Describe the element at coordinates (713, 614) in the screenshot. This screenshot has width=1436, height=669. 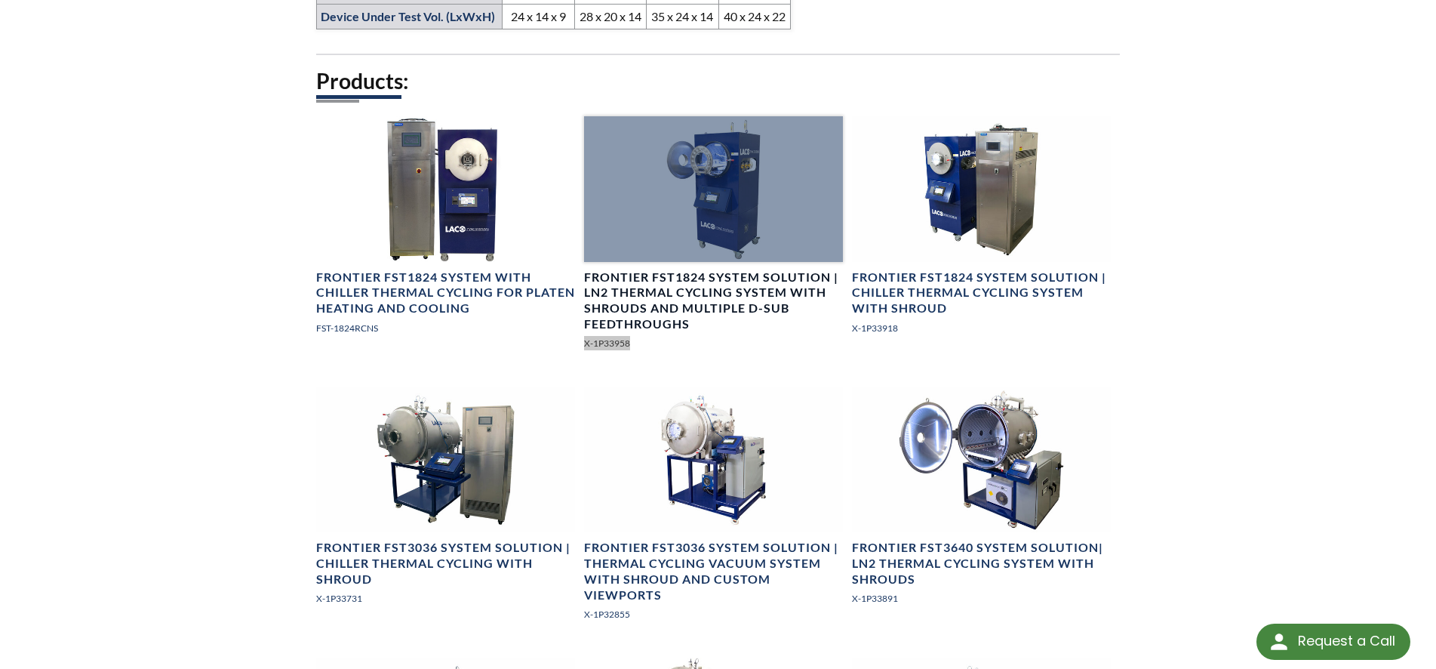
I see `p: X-1P32855` at that location.